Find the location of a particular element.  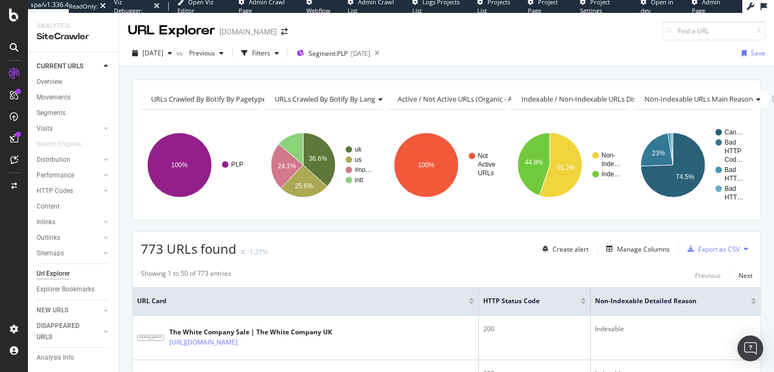

div: Content is located at coordinates (48, 206).